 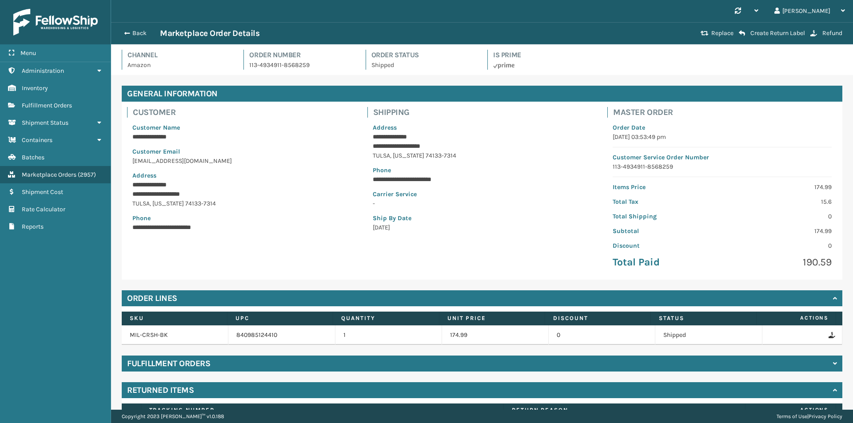 What do you see at coordinates (424, 55) in the screenshot?
I see `h4: Order Status` at bounding box center [424, 55].